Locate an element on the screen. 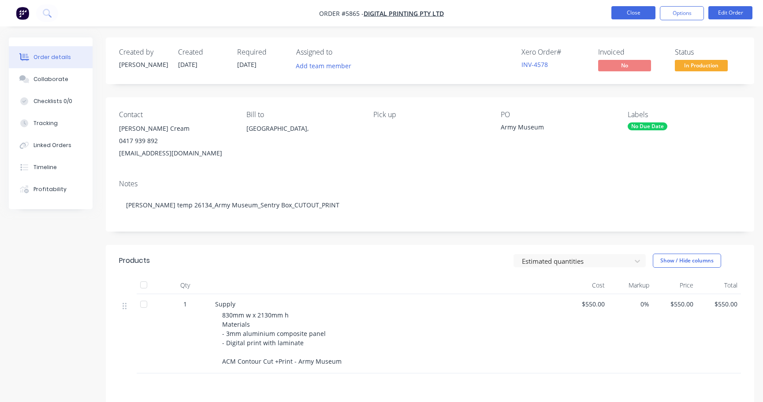  span: Supply is located at coordinates (225, 304).